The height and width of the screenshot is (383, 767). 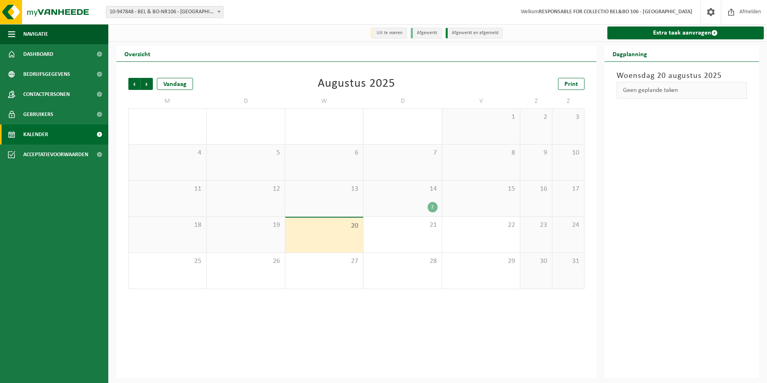 I want to click on span: 31, so click(x=568, y=261).